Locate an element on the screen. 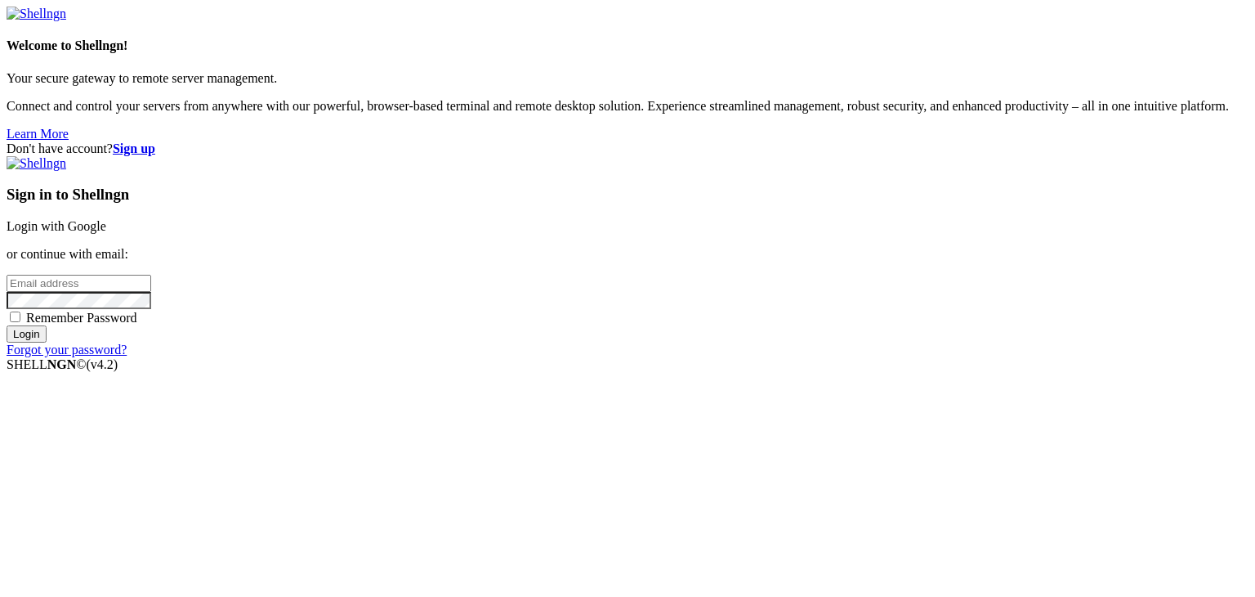 Image resolution: width=1255 pixels, height=597 pixels. div: Don't have account? is located at coordinates (628, 149).